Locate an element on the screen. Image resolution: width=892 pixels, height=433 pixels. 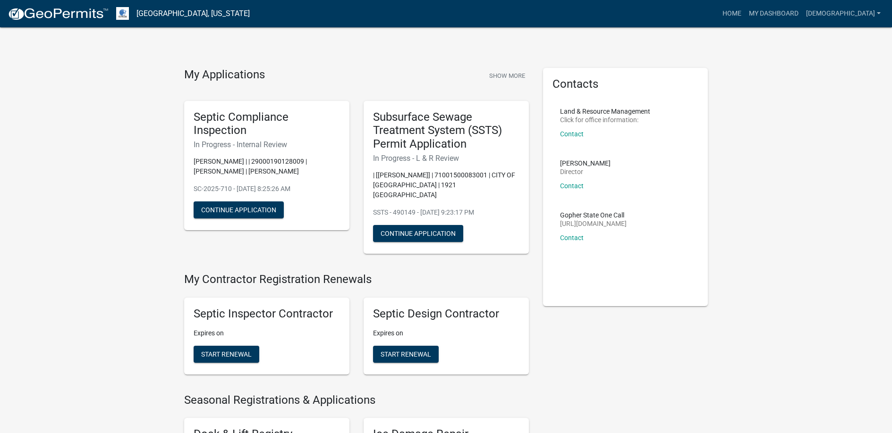
h5: Septic Design Contractor is located at coordinates (446, 314).